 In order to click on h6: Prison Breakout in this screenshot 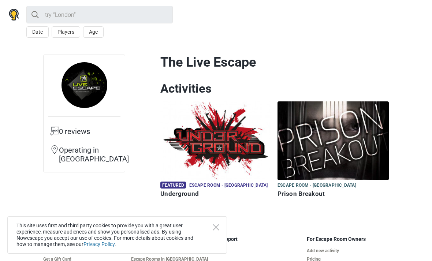, I will do `click(333, 194)`.